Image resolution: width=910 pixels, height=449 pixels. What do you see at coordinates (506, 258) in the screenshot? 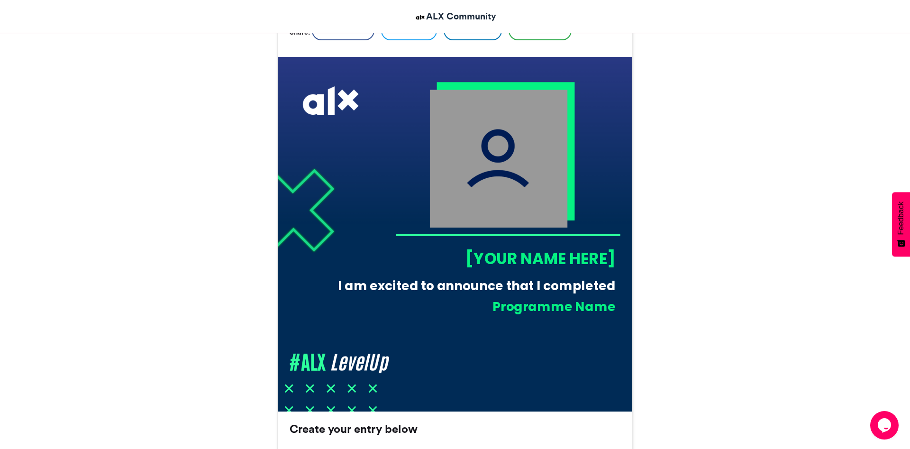
I see `div: [YOUR NAME HERE]` at bounding box center [506, 258].